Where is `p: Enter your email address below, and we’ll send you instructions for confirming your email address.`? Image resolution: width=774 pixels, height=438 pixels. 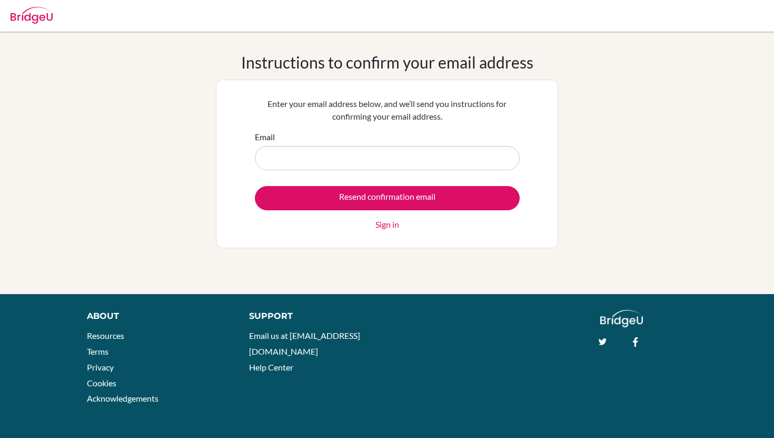 p: Enter your email address below, and we’ll send you instructions for confirming your email address. is located at coordinates (387, 110).